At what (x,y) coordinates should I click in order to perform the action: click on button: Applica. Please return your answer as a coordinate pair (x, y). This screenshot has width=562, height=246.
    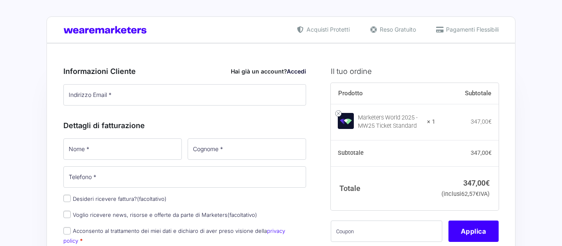
    Looking at the image, I should click on (474, 232).